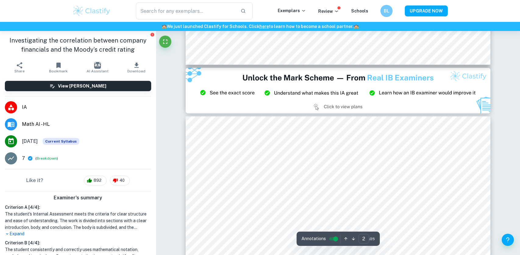 This screenshot has width=520, height=255. Describe the element at coordinates (97, 65) in the screenshot. I see `img: AI Assistant` at that location.